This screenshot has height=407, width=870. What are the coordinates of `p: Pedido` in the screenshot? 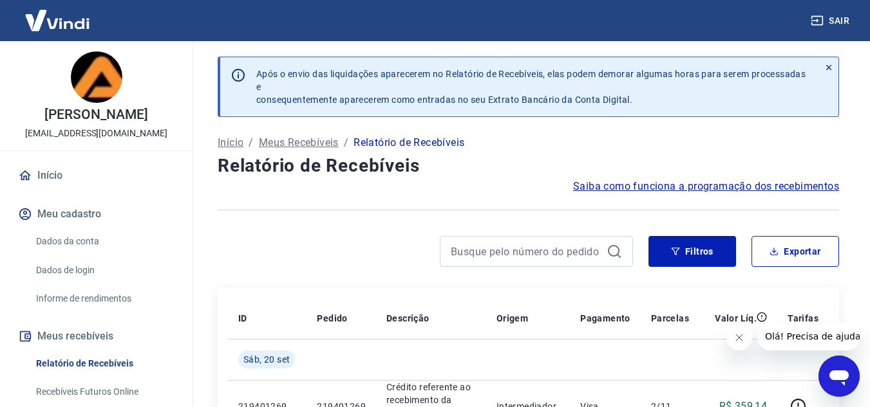 It's located at (332, 319).